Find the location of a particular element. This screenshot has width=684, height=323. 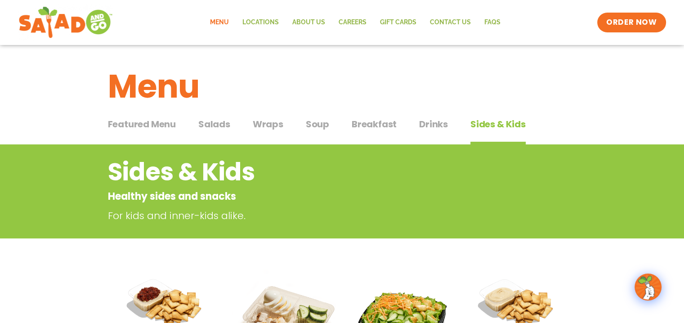

div: Tabbed content is located at coordinates (342, 130).